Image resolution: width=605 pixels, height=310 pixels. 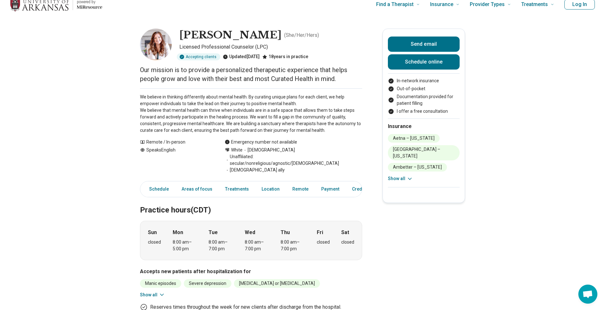 What do you see at coordinates (251, 202) in the screenshot?
I see `h2: Practice hours (CDT)` at bounding box center [251, 202].